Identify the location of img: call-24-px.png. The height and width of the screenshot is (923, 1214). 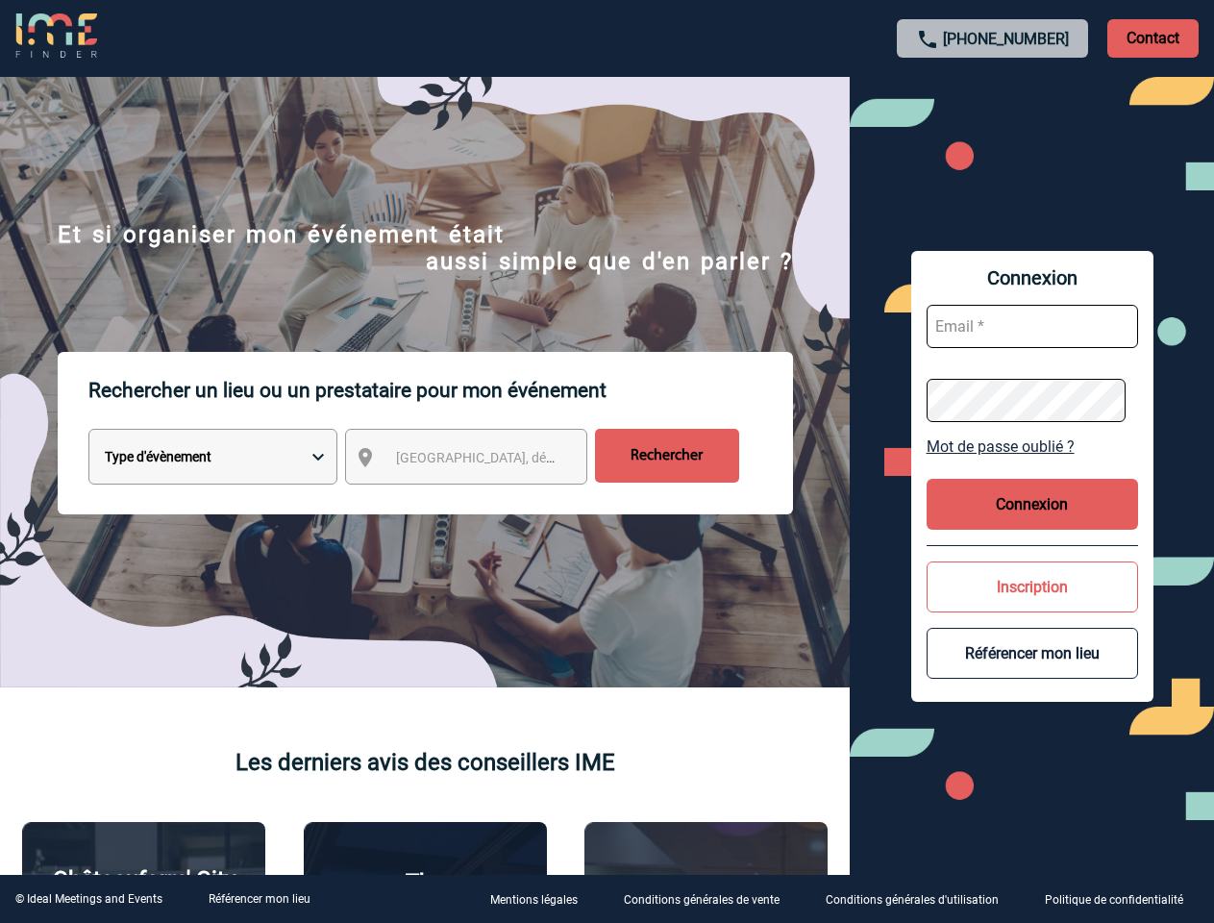
(927, 39).